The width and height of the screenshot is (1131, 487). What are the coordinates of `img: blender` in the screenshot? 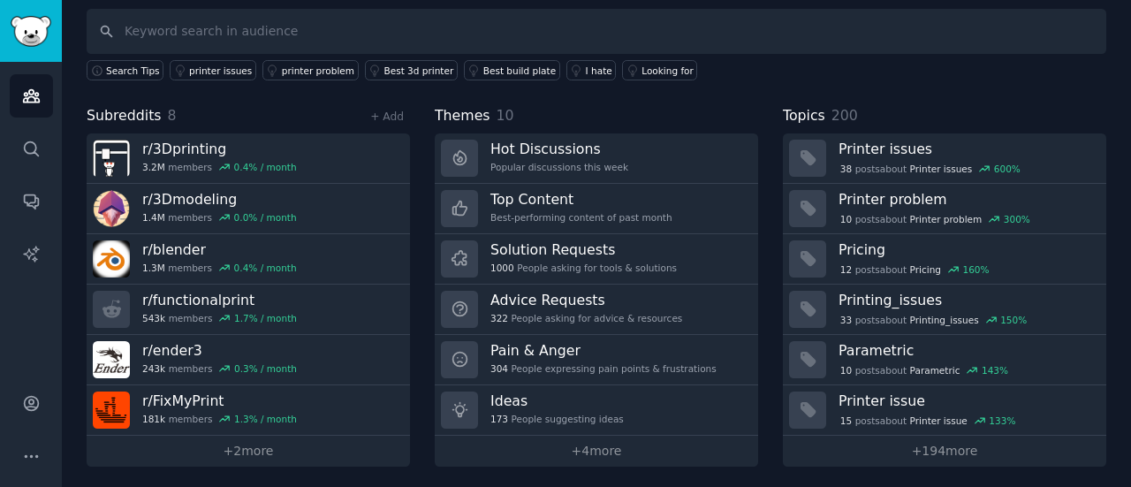 It's located at (111, 259).